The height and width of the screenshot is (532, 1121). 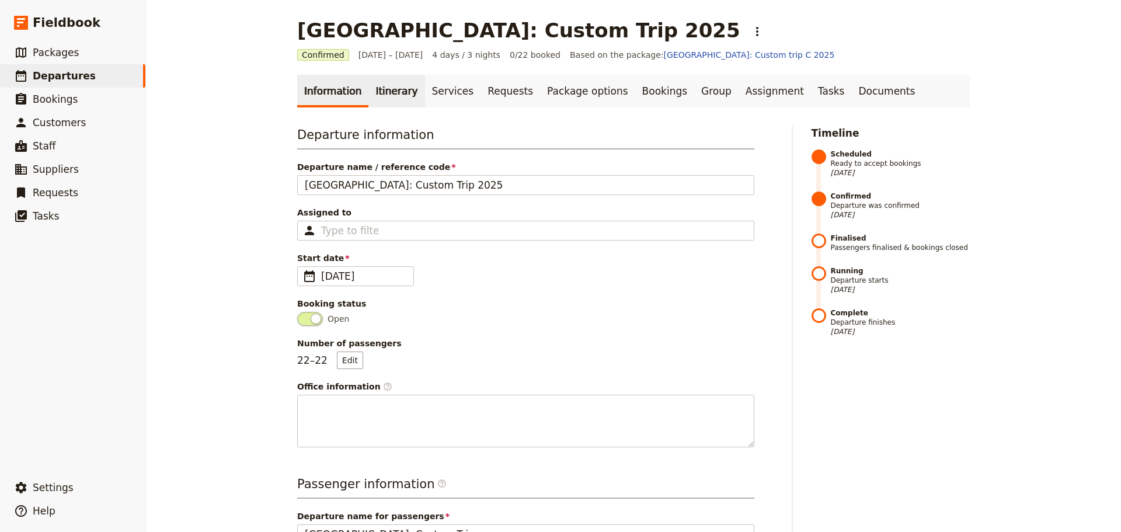 I want to click on strong: Scheduled, so click(x=900, y=154).